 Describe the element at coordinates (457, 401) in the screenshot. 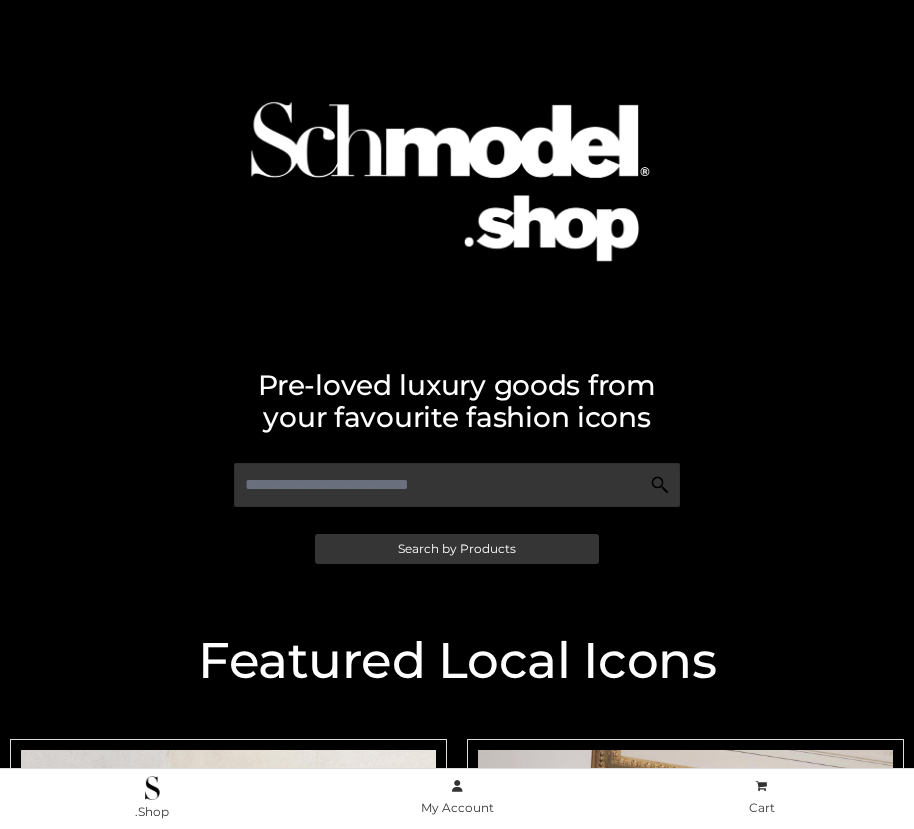

I see `h2: Pre-loved luxury goods from your favourite fashion icons` at that location.